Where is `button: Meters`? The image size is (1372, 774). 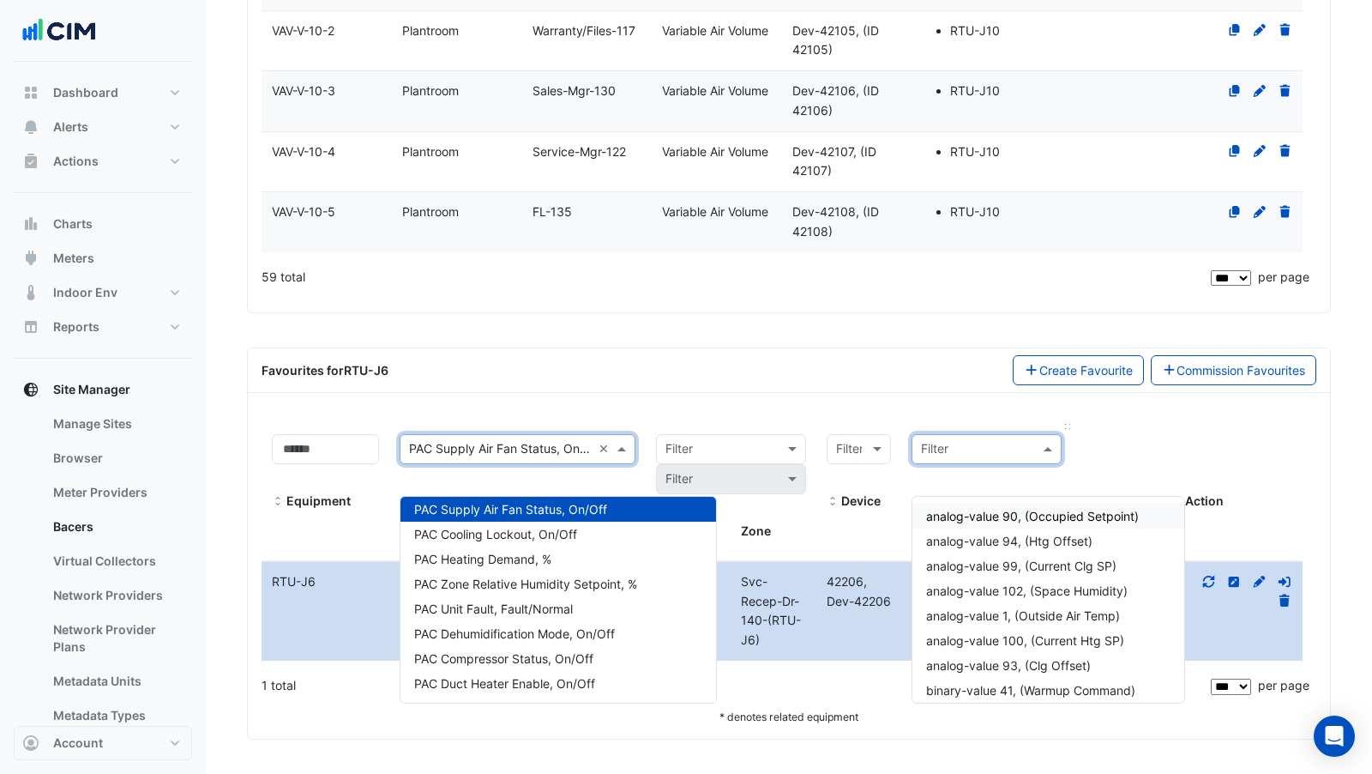
button: Meters is located at coordinates (103, 258).